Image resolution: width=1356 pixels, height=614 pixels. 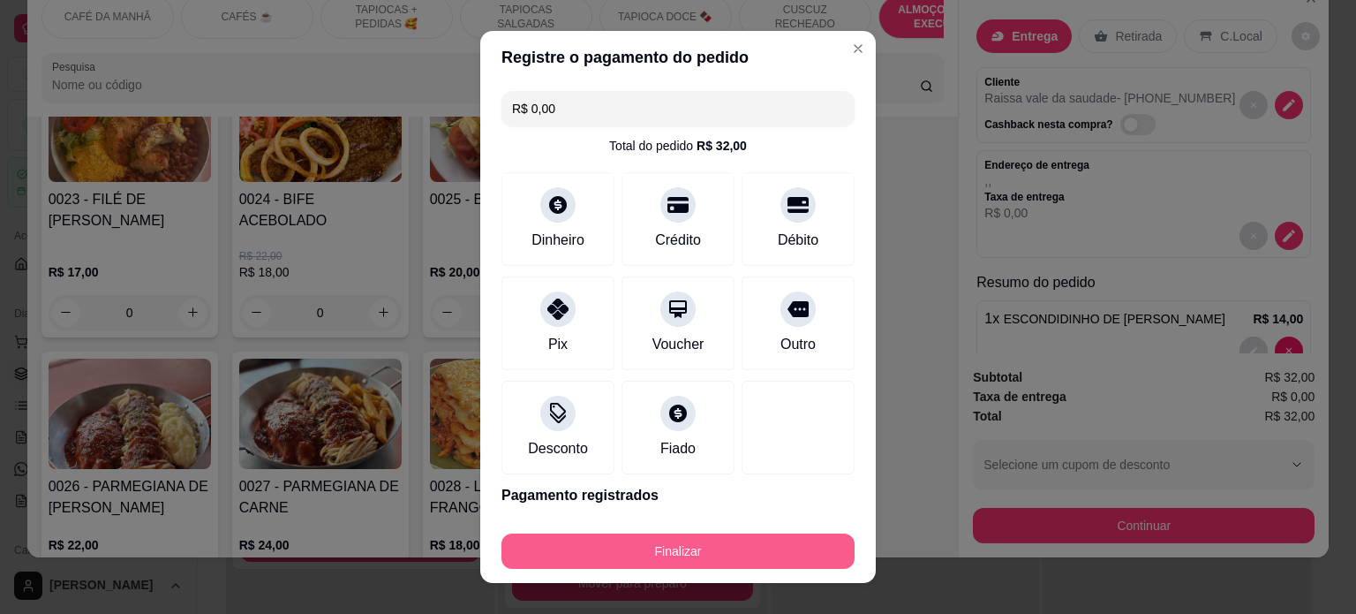 What do you see at coordinates (678, 344) in the screenshot?
I see `div: Voucher` at bounding box center [678, 344].